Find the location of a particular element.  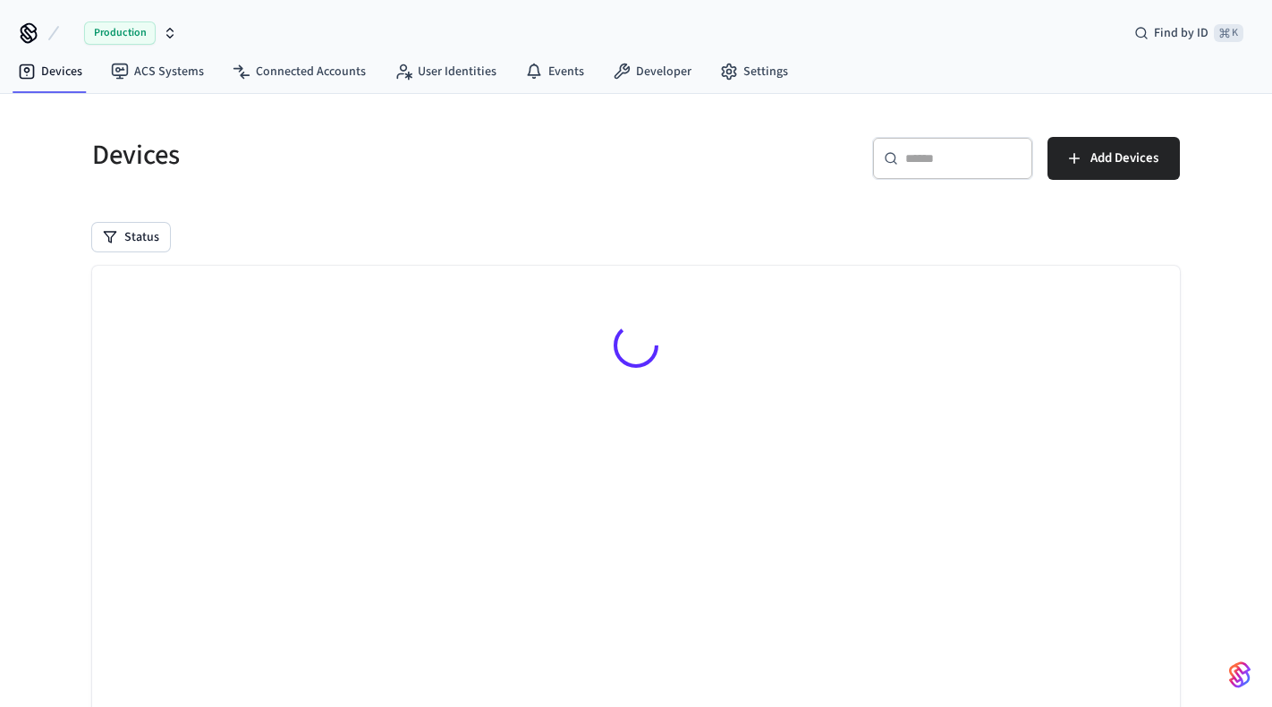

a: User Identities is located at coordinates (446, 72).